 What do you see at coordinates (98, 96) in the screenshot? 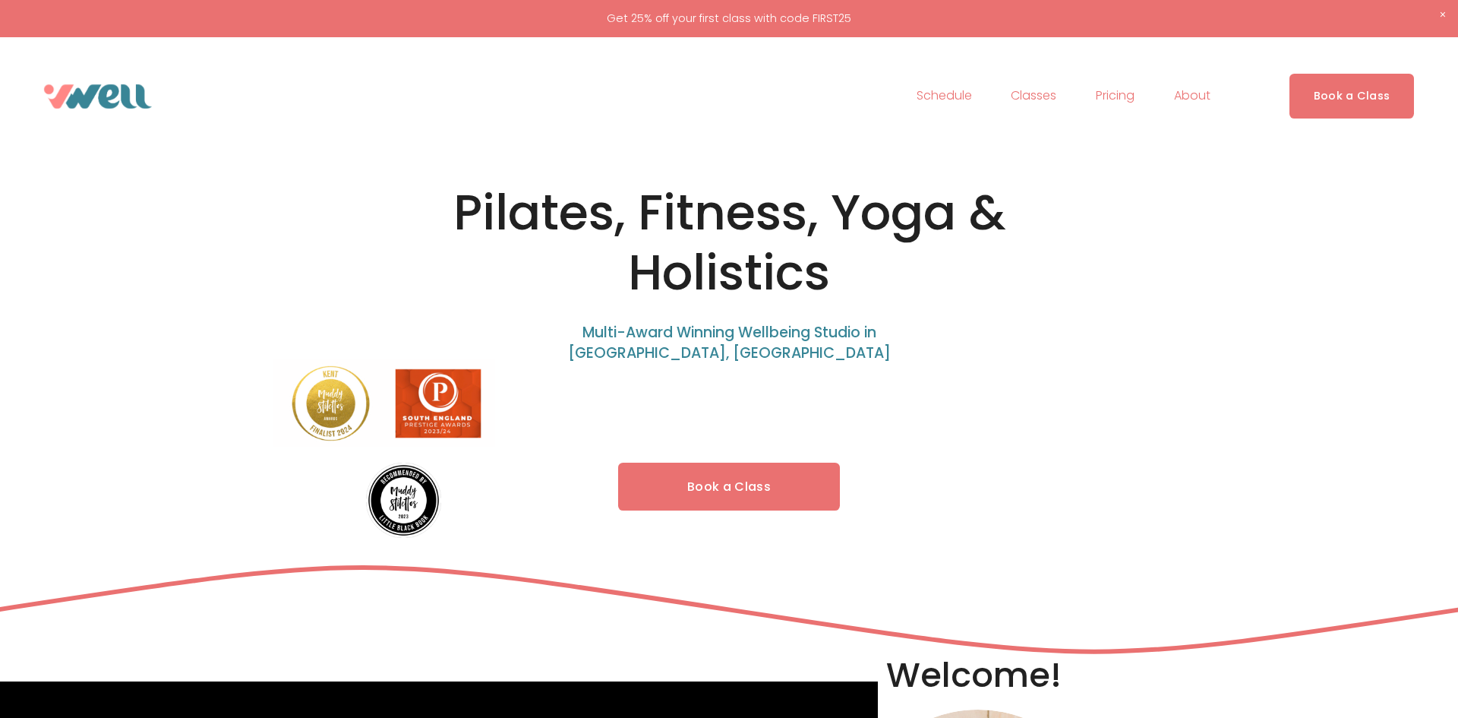
I see `img: VWell` at bounding box center [98, 96].